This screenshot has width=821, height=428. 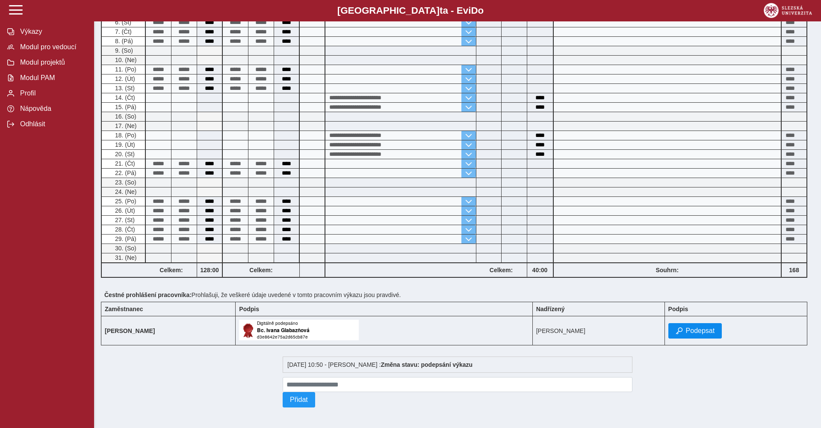 What do you see at coordinates (125, 257) in the screenshot?
I see `span: 31. (Ne)` at bounding box center [125, 257].